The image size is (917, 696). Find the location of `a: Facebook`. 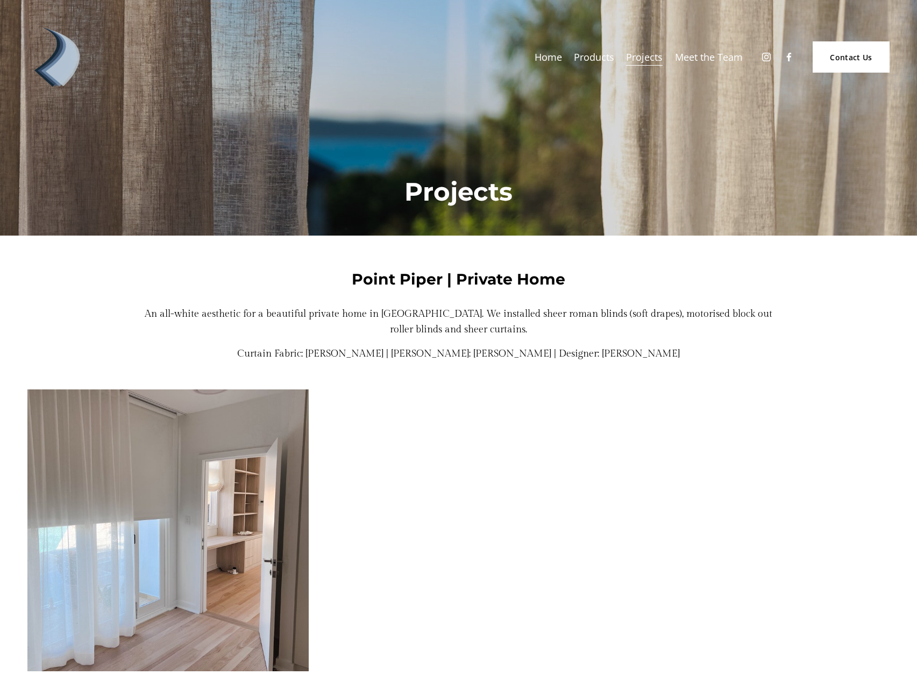

a: Facebook is located at coordinates (789, 57).